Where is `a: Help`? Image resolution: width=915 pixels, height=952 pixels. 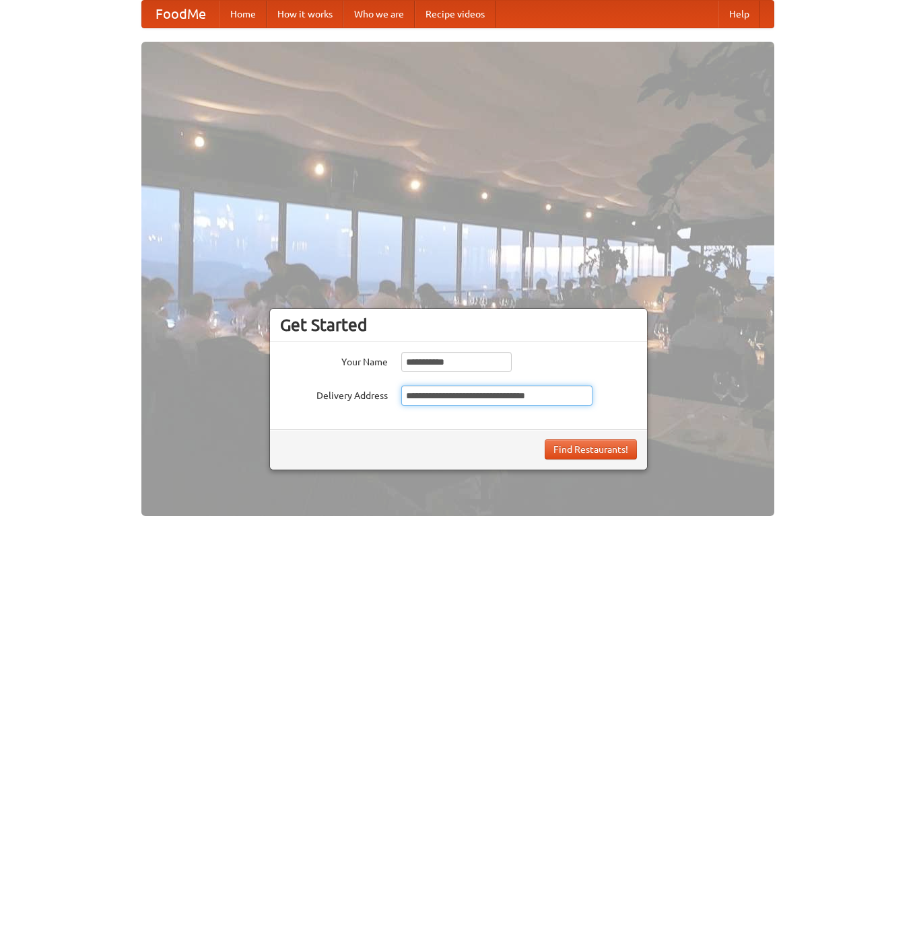
a: Help is located at coordinates (739, 14).